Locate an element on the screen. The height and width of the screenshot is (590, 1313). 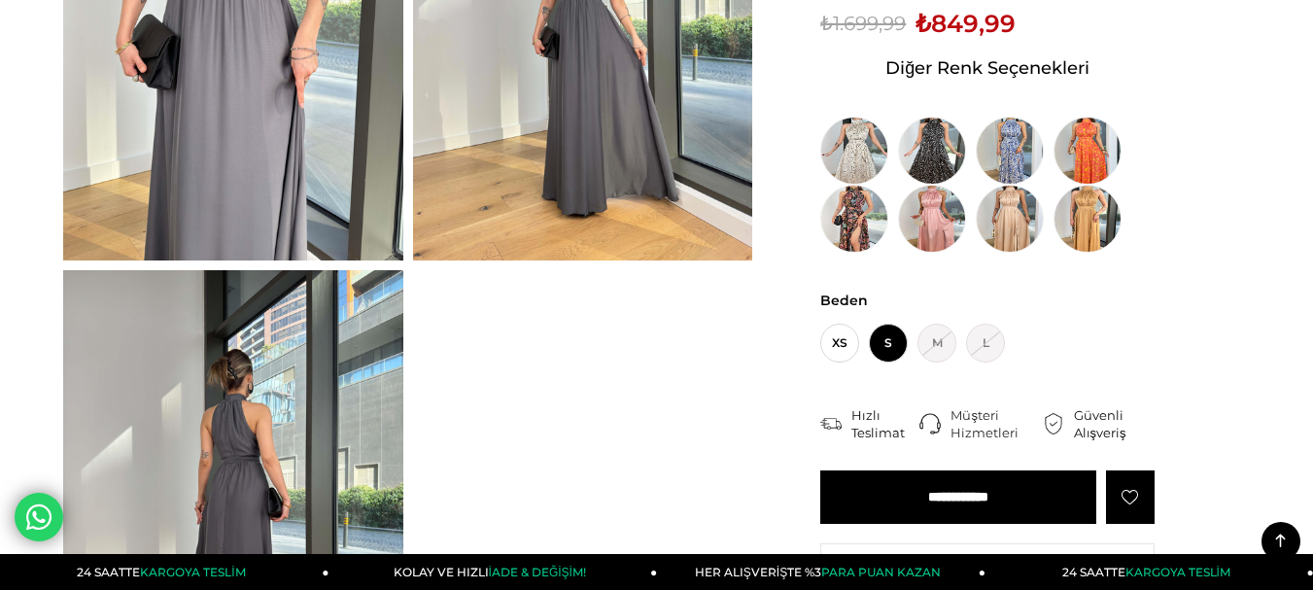
img: Boğazlı Sıfır Kol Belden Oturtmalı Puantiyeli Marlind Kadın Siyah Saten Elbise 24Y103 is located at coordinates (932, 151).